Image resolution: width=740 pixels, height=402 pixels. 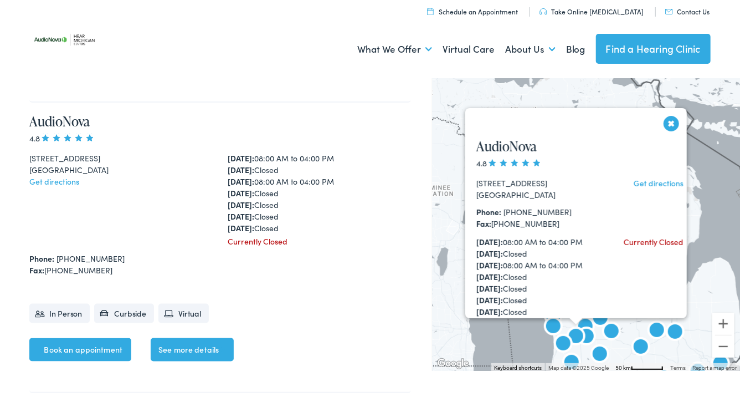 I want to click on li: Virtual, so click(x=183, y=313).